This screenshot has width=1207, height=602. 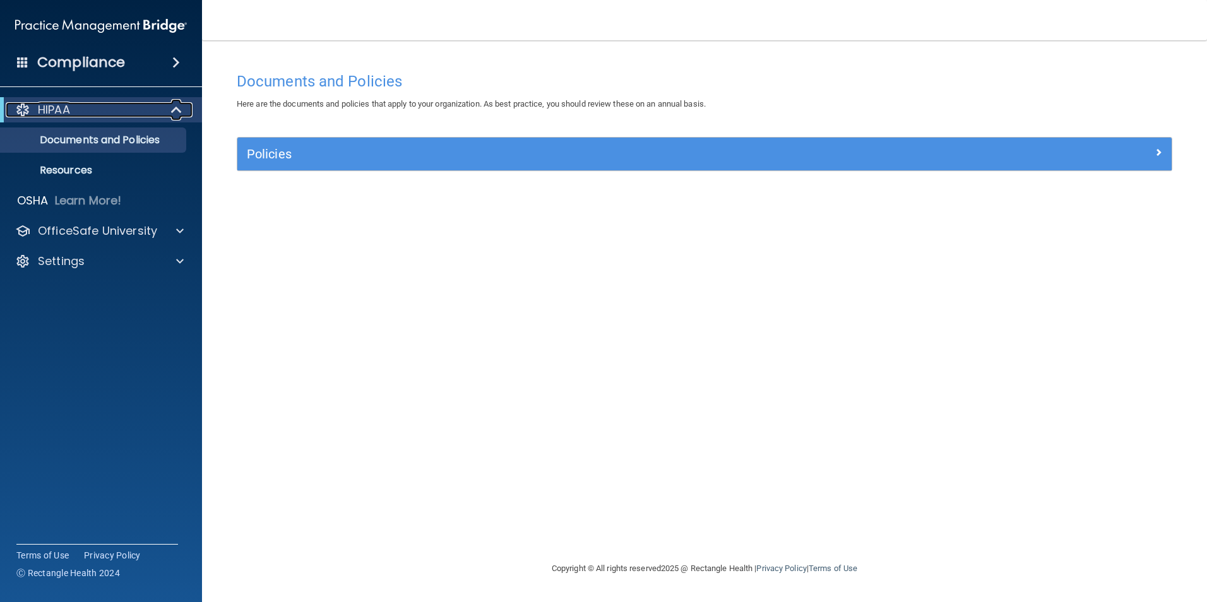 I want to click on span: Here are the documents and policies that apply to your organization. As best practice, you should..., so click(x=471, y=104).